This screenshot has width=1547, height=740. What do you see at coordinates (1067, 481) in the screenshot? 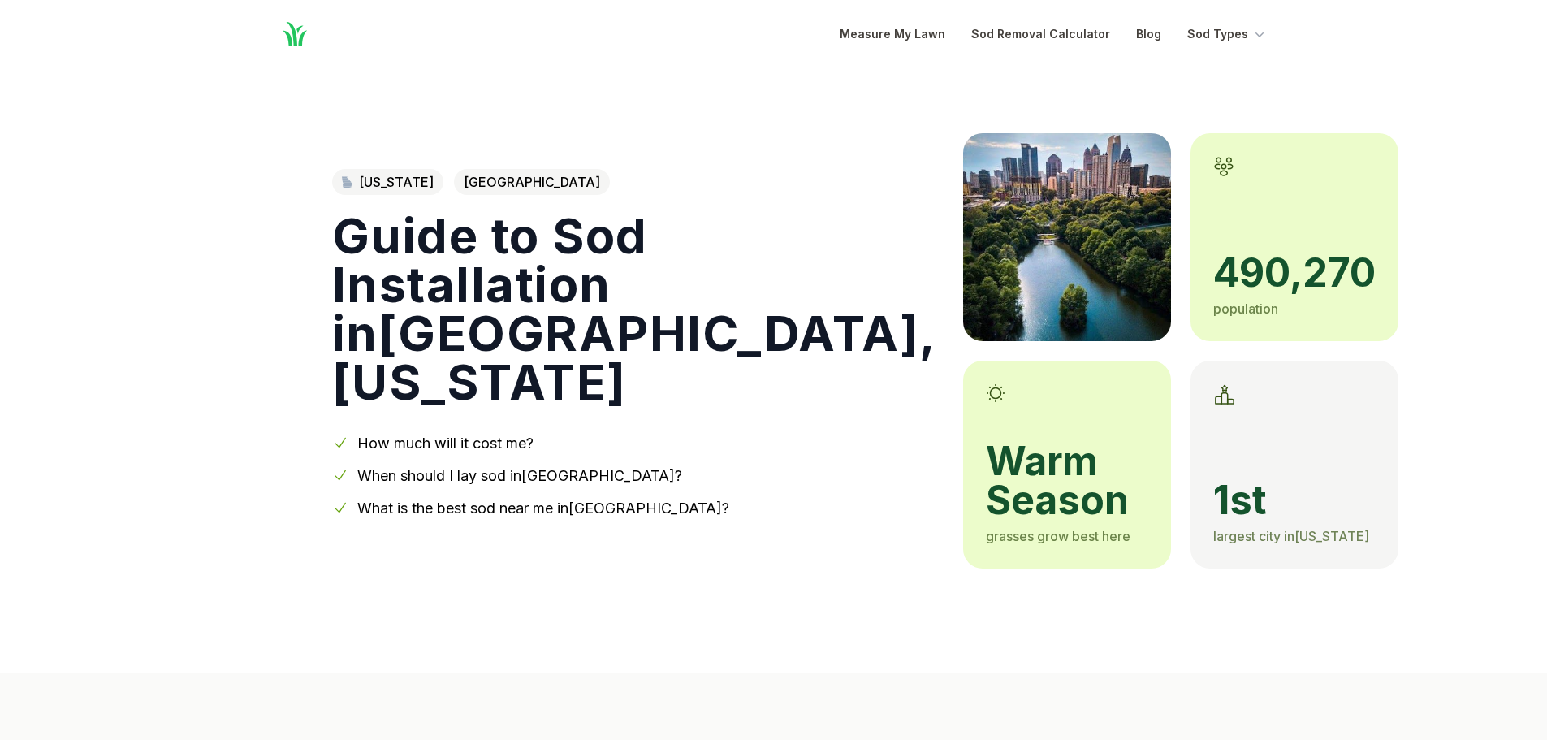
I see `span: warm season` at bounding box center [1067, 481].